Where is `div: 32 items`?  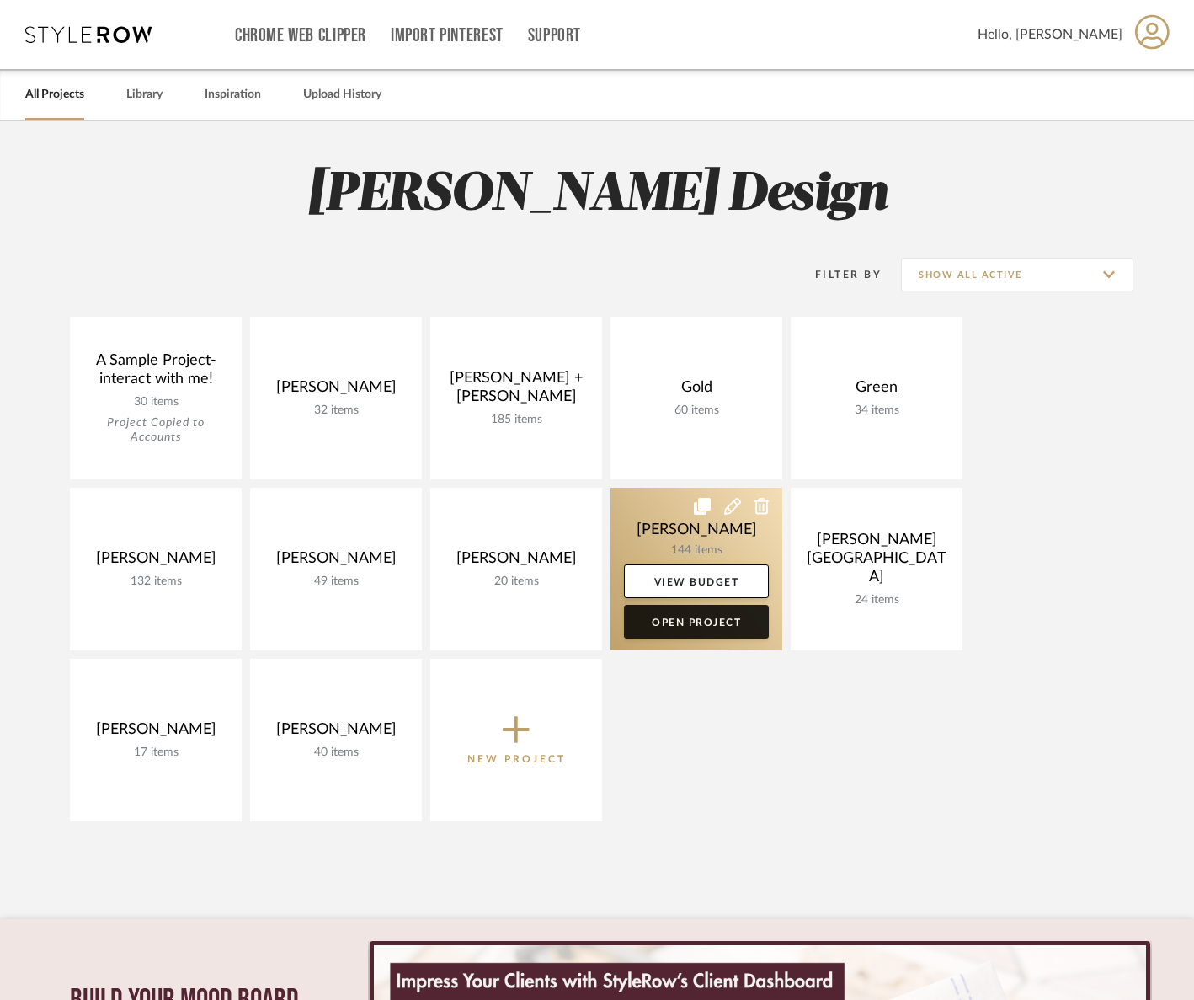
div: 32 items is located at coordinates (336, 410).